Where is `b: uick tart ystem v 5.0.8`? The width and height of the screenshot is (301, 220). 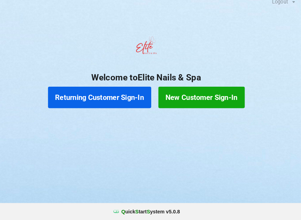
b: uick tart ystem v 5.0.8 is located at coordinates (155, 212).